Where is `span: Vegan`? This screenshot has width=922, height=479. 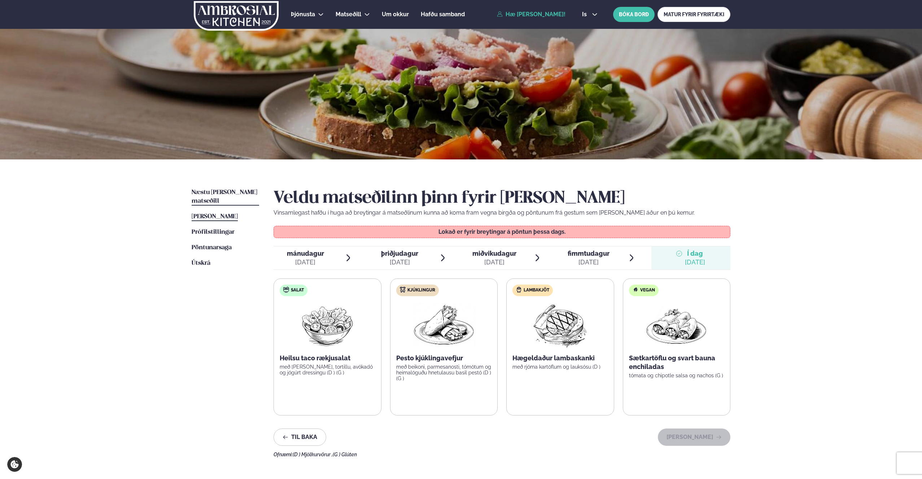 span: Vegan is located at coordinates (648, 291).